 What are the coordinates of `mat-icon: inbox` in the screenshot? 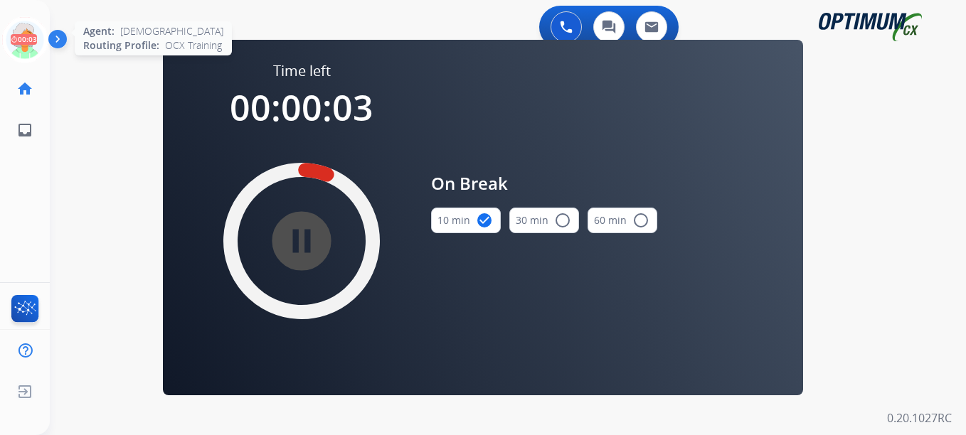 It's located at (25, 130).